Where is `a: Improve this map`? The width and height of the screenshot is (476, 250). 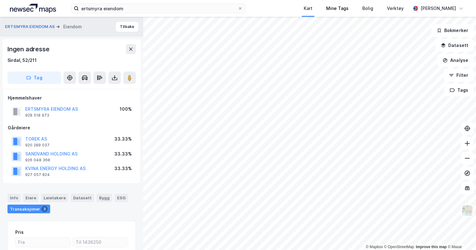 a: Improve this map is located at coordinates (431, 247).